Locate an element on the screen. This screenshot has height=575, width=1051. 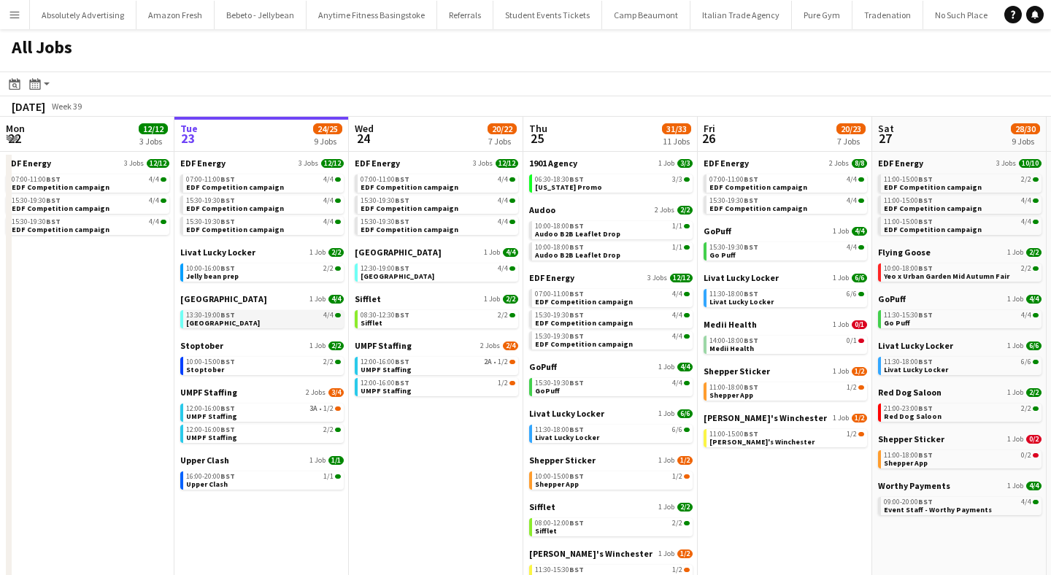
a: 11:00-15:00BST2/2EDF Competition campaign is located at coordinates (961, 183).